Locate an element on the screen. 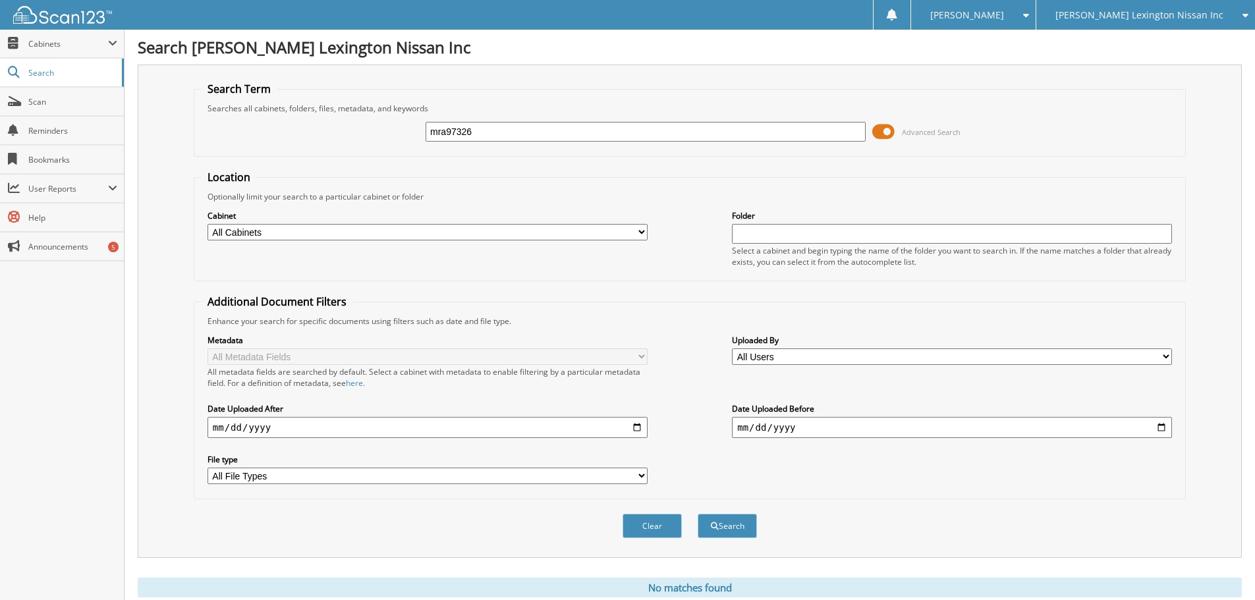 This screenshot has height=600, width=1255. legend: Search Term is located at coordinates (239, 89).